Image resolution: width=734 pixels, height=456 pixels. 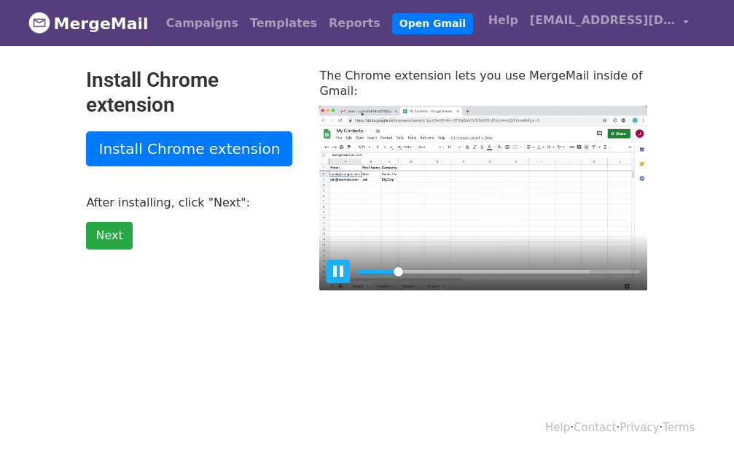 I want to click on a: Contact, so click(x=595, y=427).